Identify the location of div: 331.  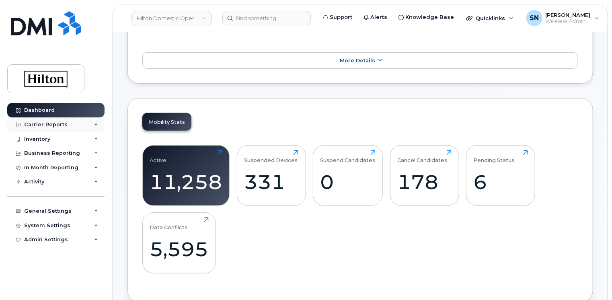
(271, 182).